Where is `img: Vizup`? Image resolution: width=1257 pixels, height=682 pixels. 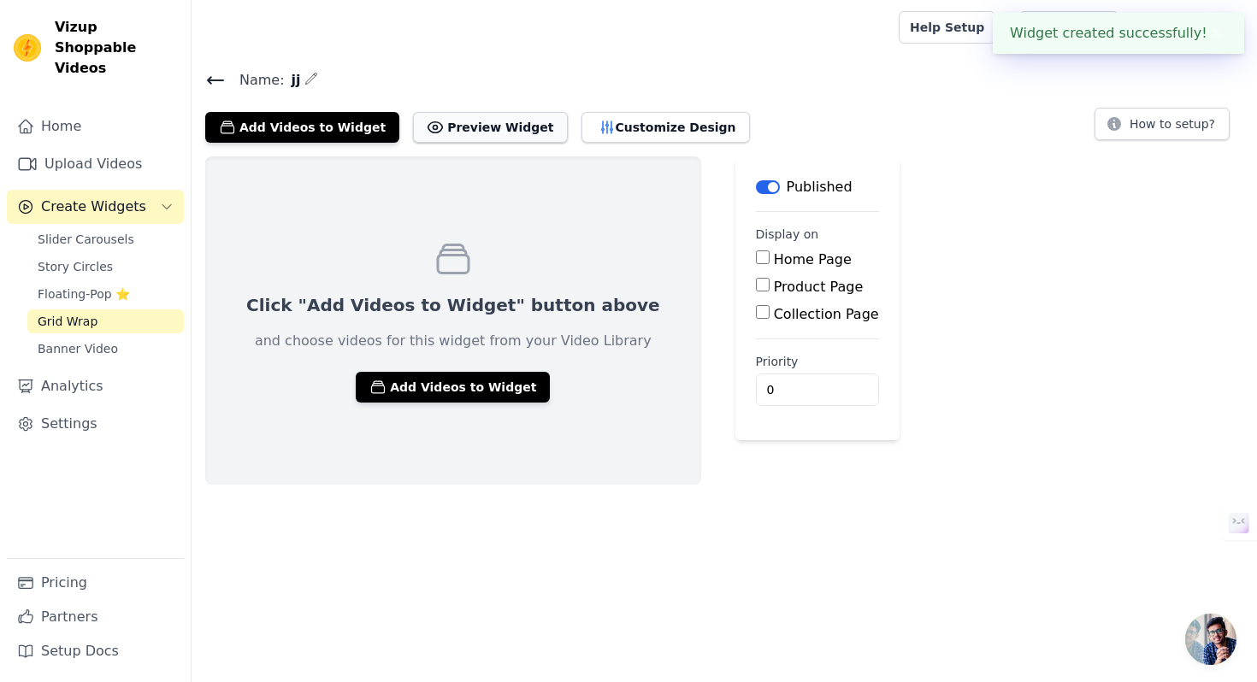
img: Vizup is located at coordinates (27, 48).